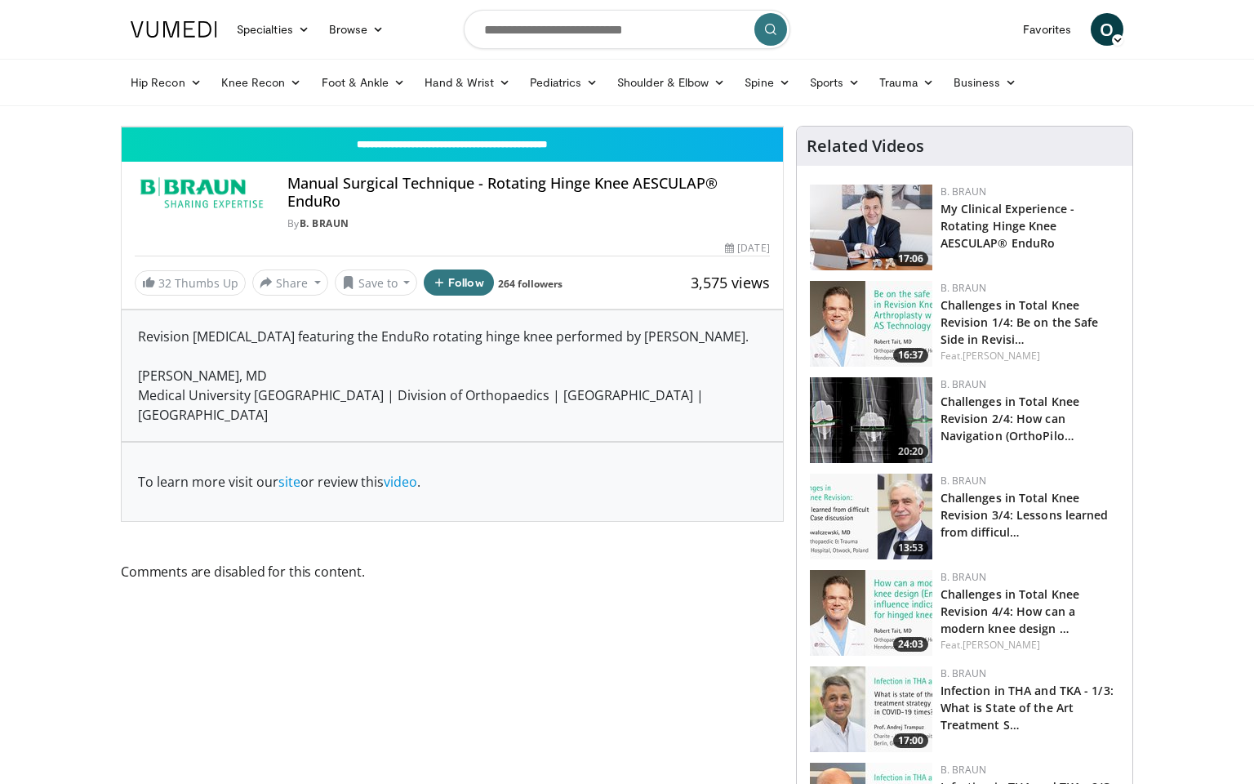 This screenshot has width=1254, height=784. I want to click on span: 20:20, so click(910, 451).